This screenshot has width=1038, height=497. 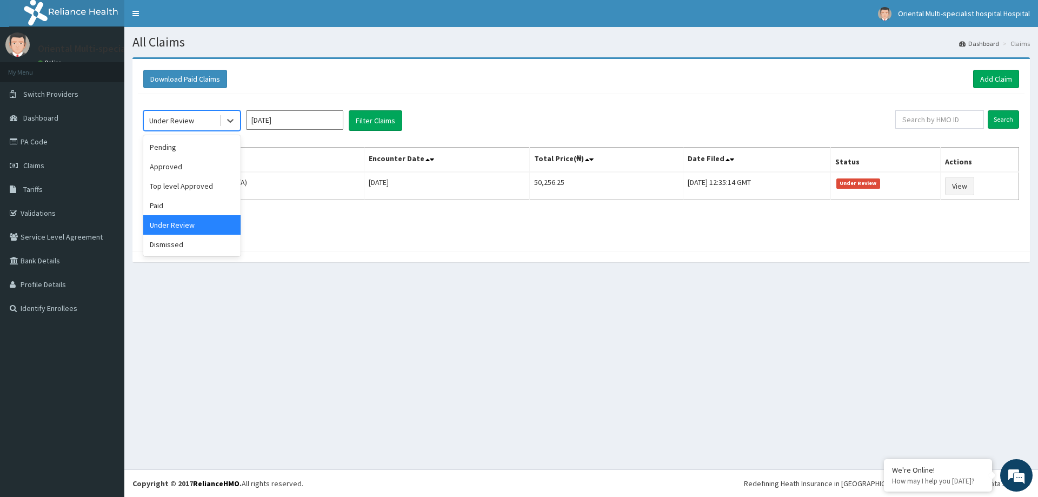 I want to click on span: Under Review, so click(x=858, y=183).